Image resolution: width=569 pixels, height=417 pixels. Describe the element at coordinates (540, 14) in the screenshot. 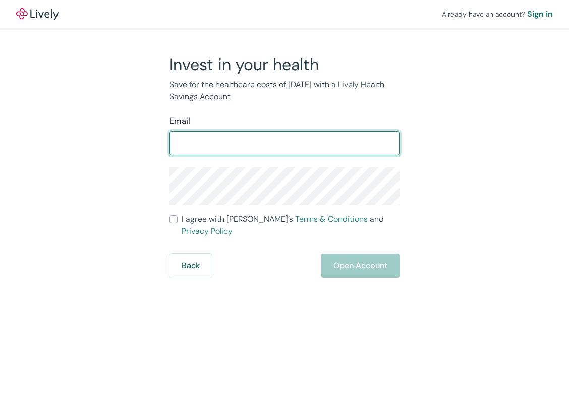

I see `a: Sign in` at that location.